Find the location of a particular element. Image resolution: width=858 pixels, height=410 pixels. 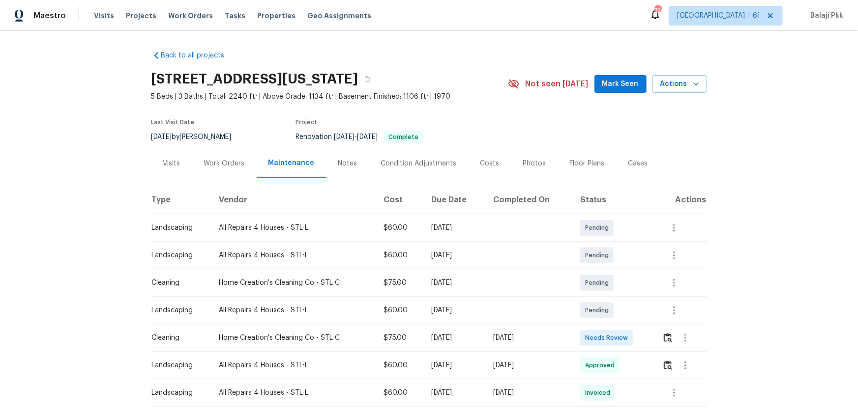

th: Type is located at coordinates (181, 201).